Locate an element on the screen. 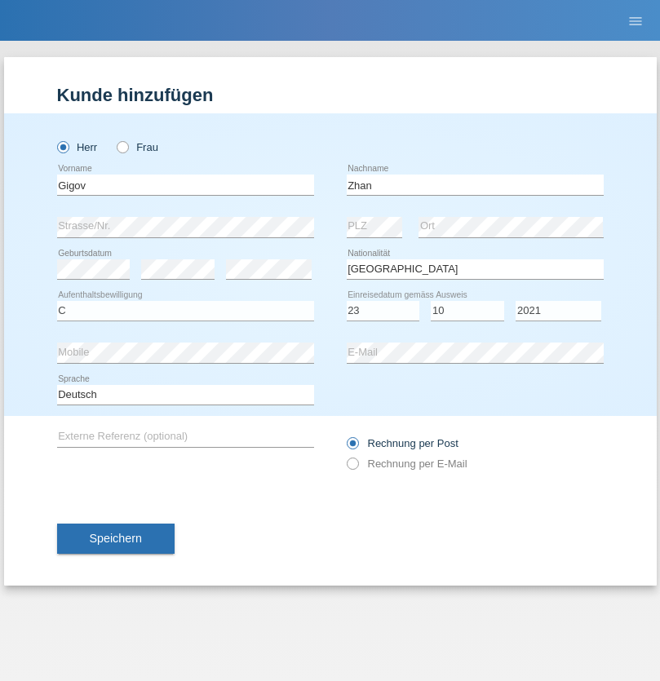 The height and width of the screenshot is (681, 660). label: Frau is located at coordinates (137, 147).